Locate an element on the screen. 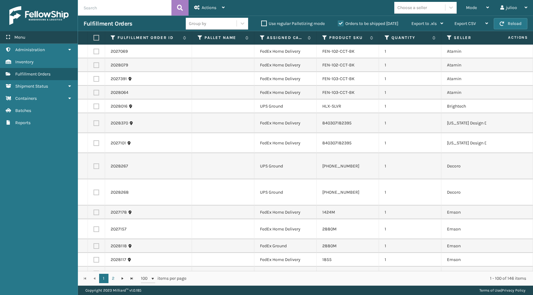 The width and height of the screenshot is (533, 295). a: 2028064 is located at coordinates (119, 93).